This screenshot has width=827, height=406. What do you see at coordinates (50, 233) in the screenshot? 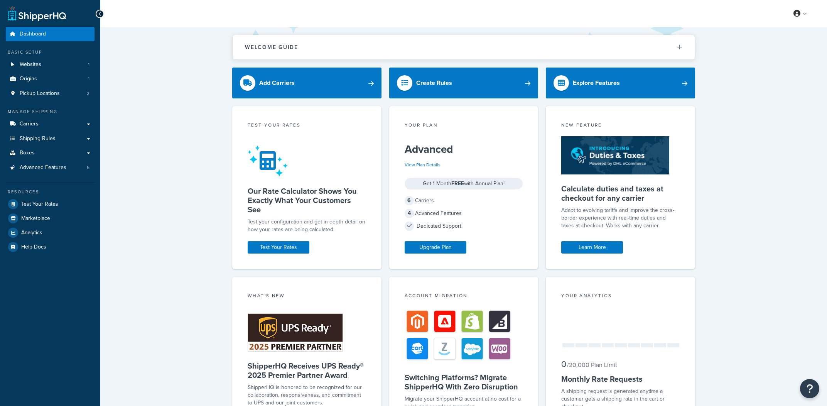
I see `a: Analytics` at bounding box center [50, 233].